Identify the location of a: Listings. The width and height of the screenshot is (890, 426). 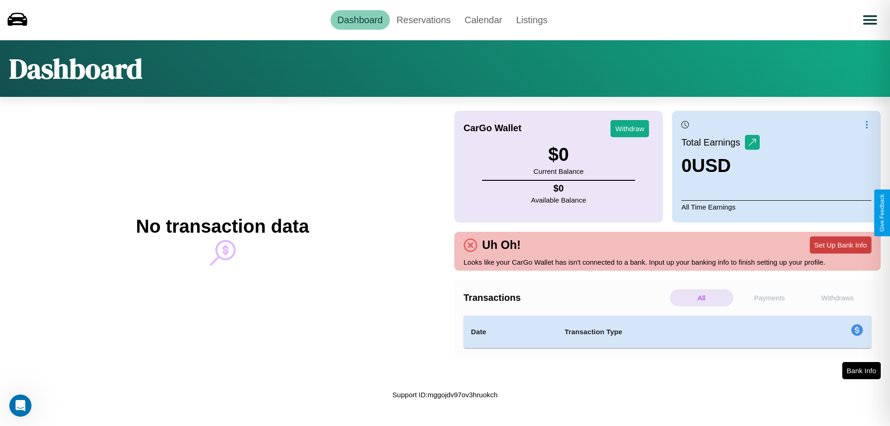
(532, 20).